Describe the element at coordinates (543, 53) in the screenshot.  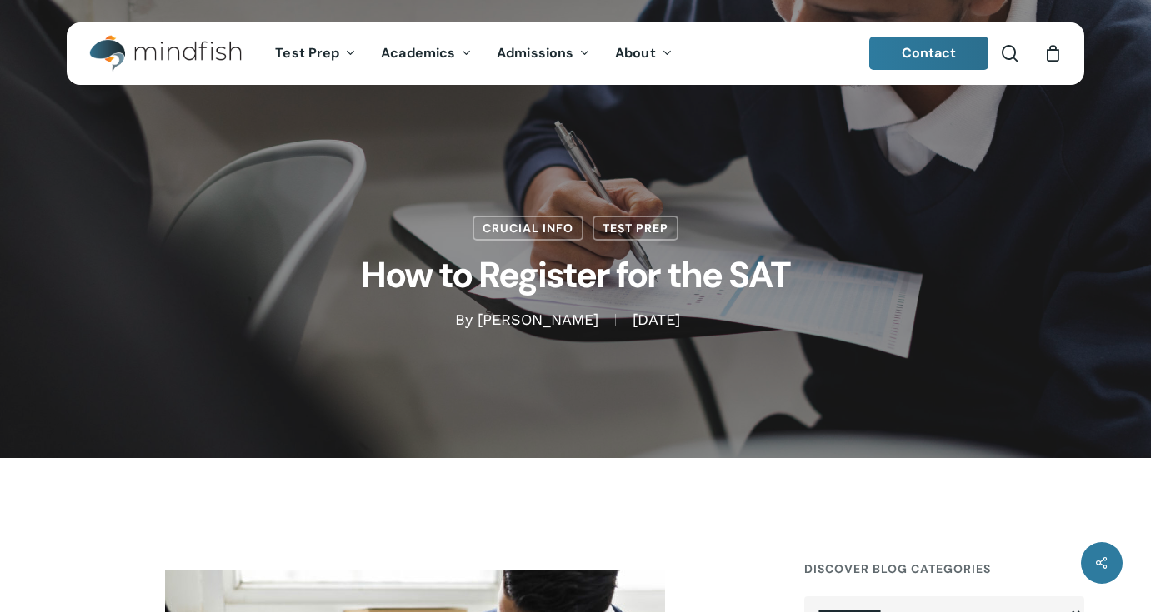
I see `a: Admissions` at that location.